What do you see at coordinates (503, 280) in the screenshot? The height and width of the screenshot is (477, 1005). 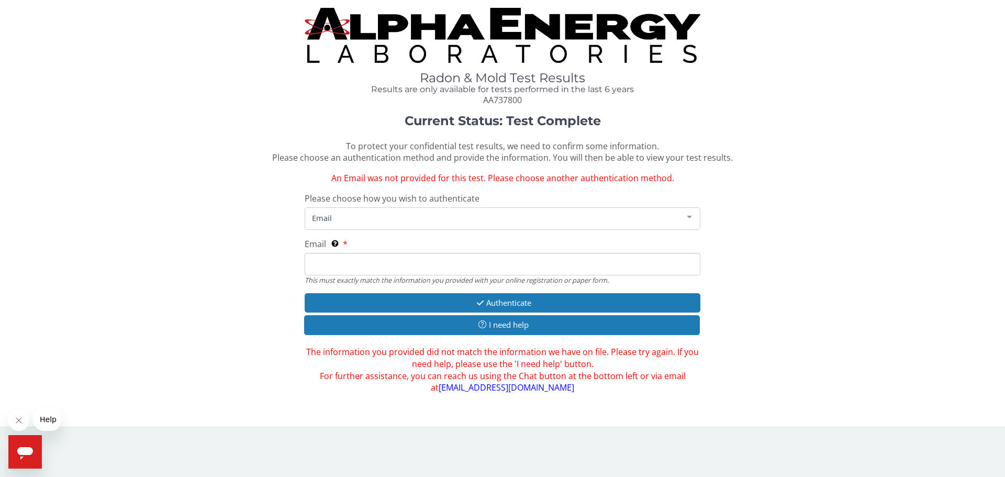 I see `div: This must exactly match the information you provided with your online registration or paper form.` at bounding box center [503, 280].